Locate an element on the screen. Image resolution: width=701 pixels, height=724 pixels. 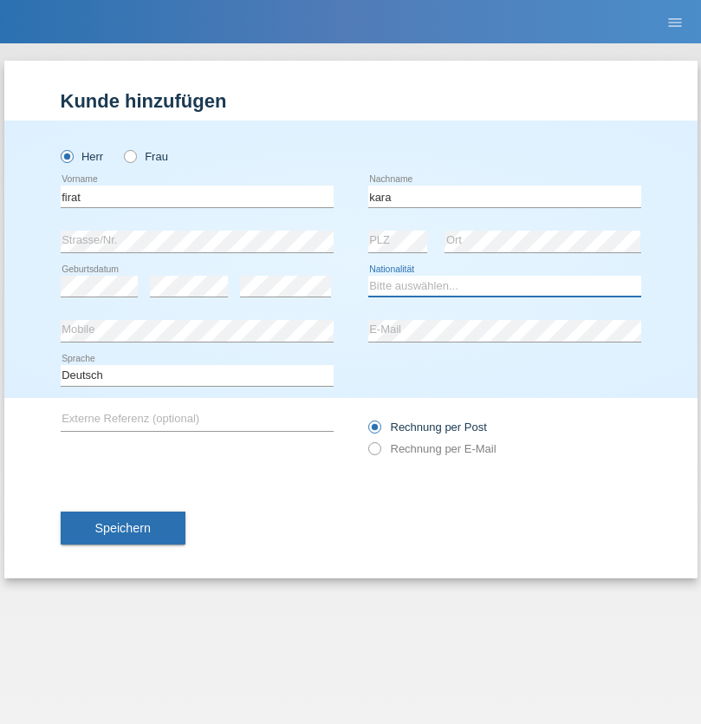
input: Rechnung per Post is located at coordinates (373, 431).